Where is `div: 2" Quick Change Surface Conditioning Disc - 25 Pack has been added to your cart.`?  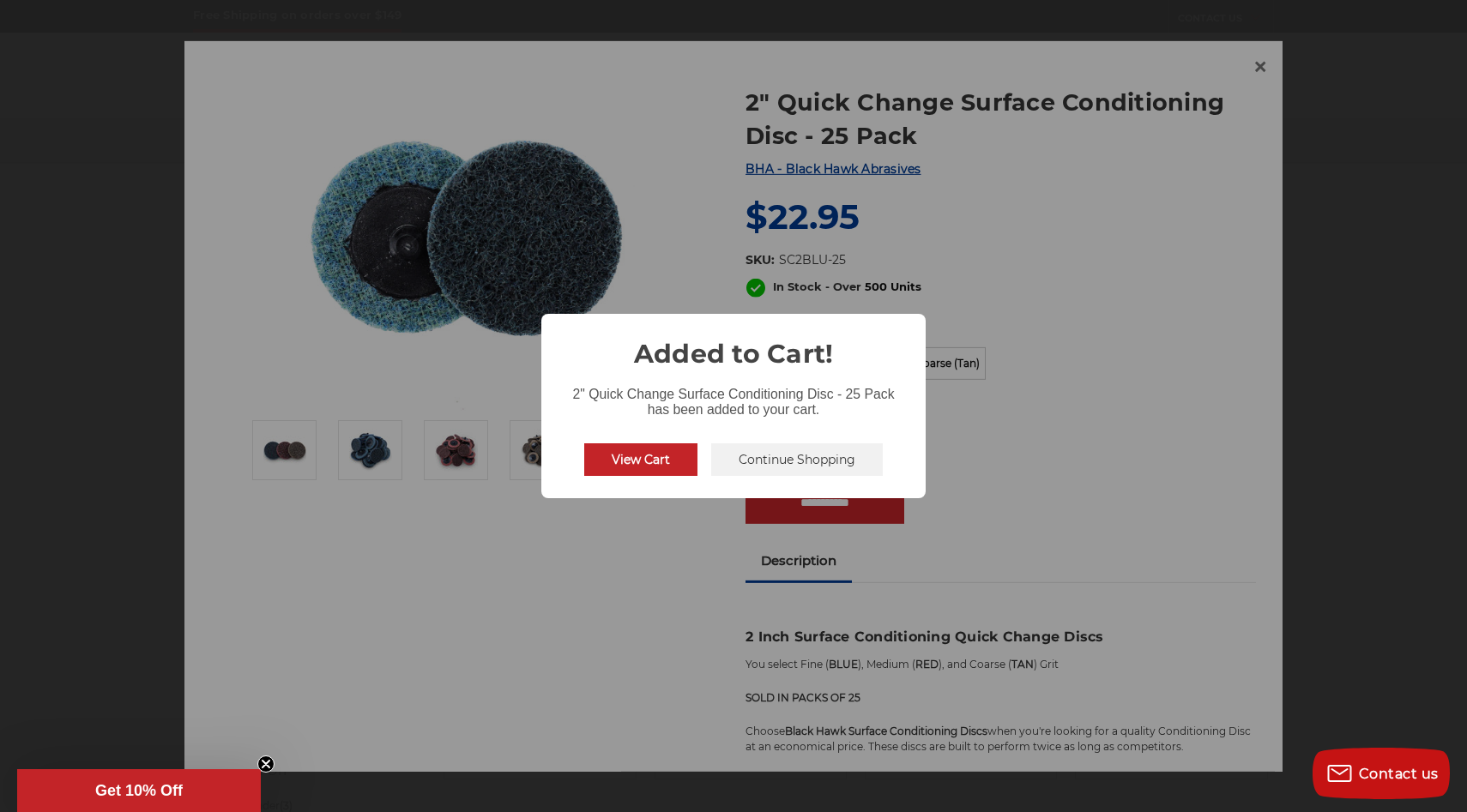
div: 2" Quick Change Surface Conditioning Disc - 25 Pack has been added to your cart. is located at coordinates (734, 398).